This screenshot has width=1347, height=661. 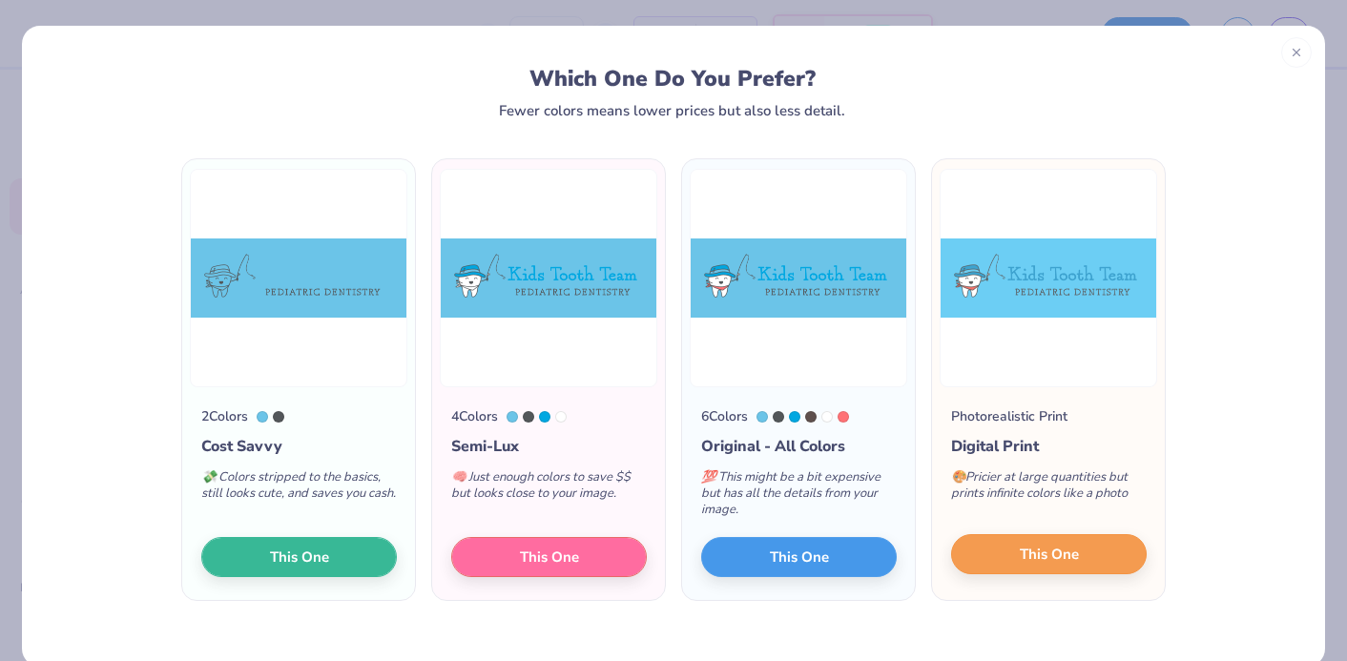 I want to click on div: Original - All Colors, so click(x=798, y=446).